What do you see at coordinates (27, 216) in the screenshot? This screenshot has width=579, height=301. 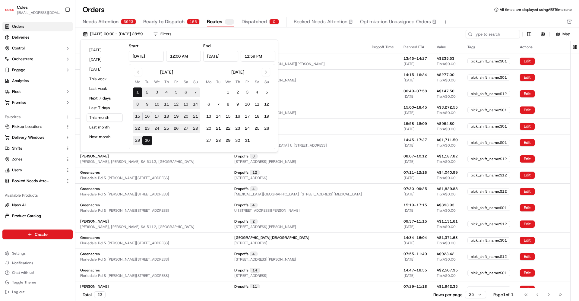 I see `span: Product Catalog` at bounding box center [27, 216].